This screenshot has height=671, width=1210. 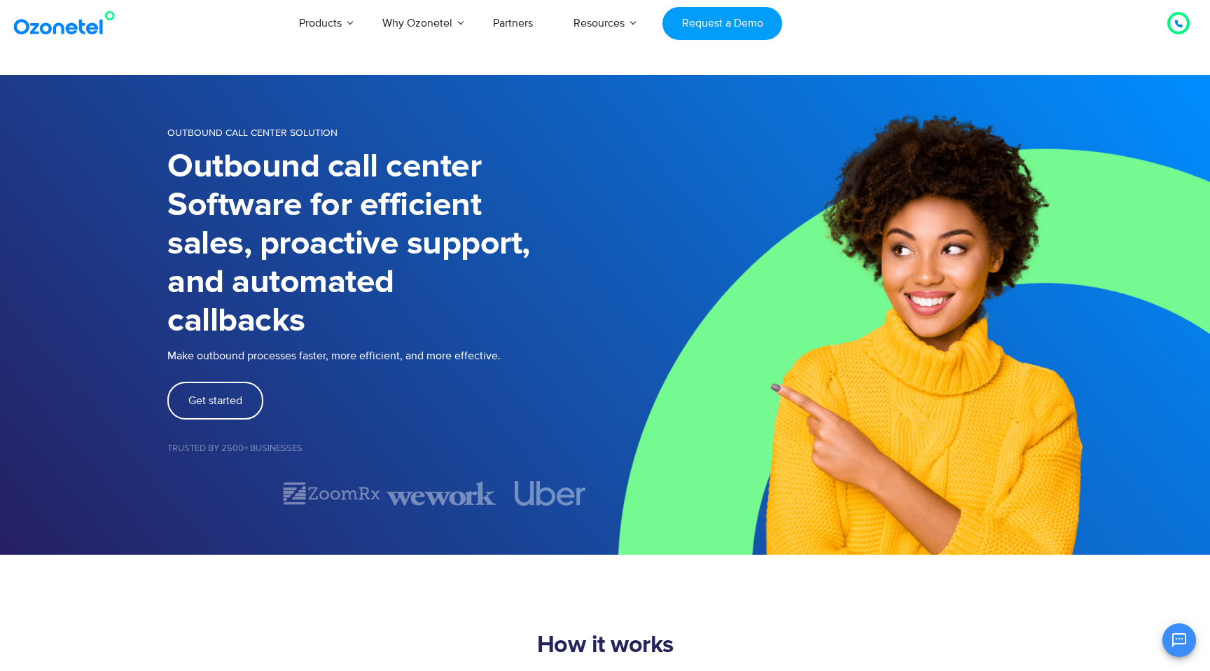 I want to click on div: 4 of 7, so click(x=551, y=493).